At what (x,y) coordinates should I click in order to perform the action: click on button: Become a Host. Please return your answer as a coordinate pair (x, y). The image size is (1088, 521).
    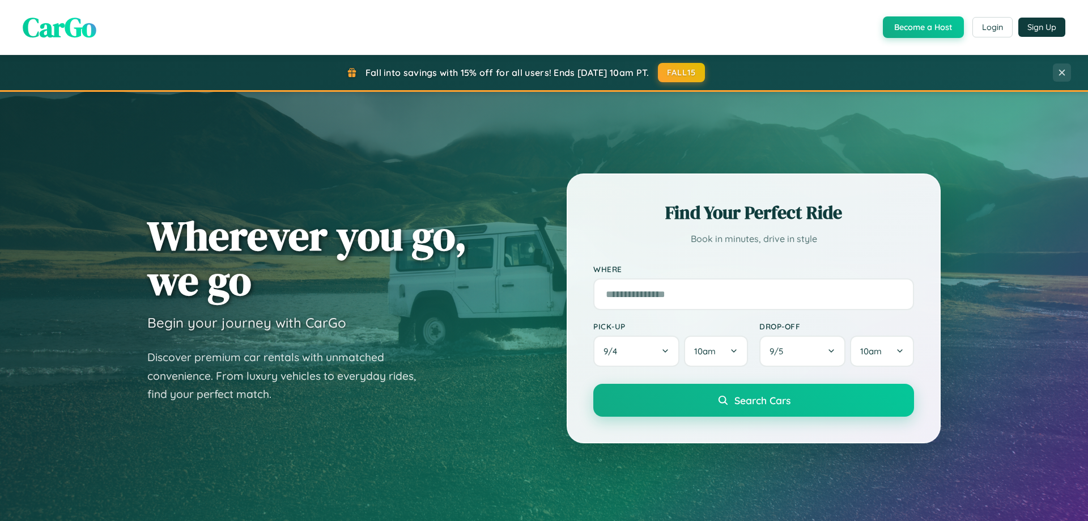
    Looking at the image, I should click on (923, 27).